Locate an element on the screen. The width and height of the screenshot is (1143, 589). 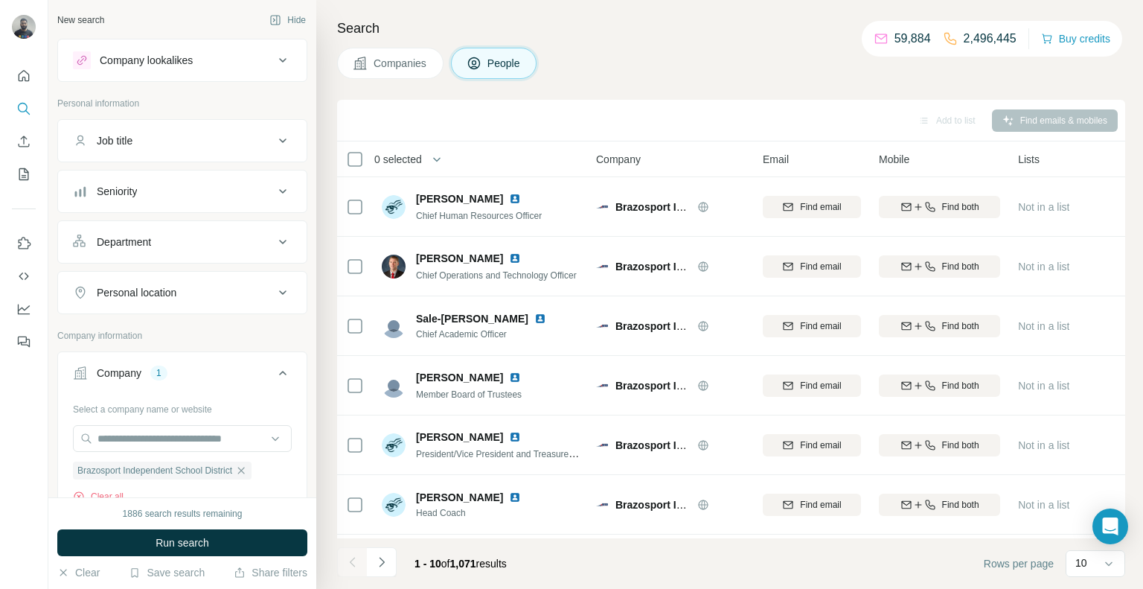
button: Buy credits is located at coordinates (1075, 39).